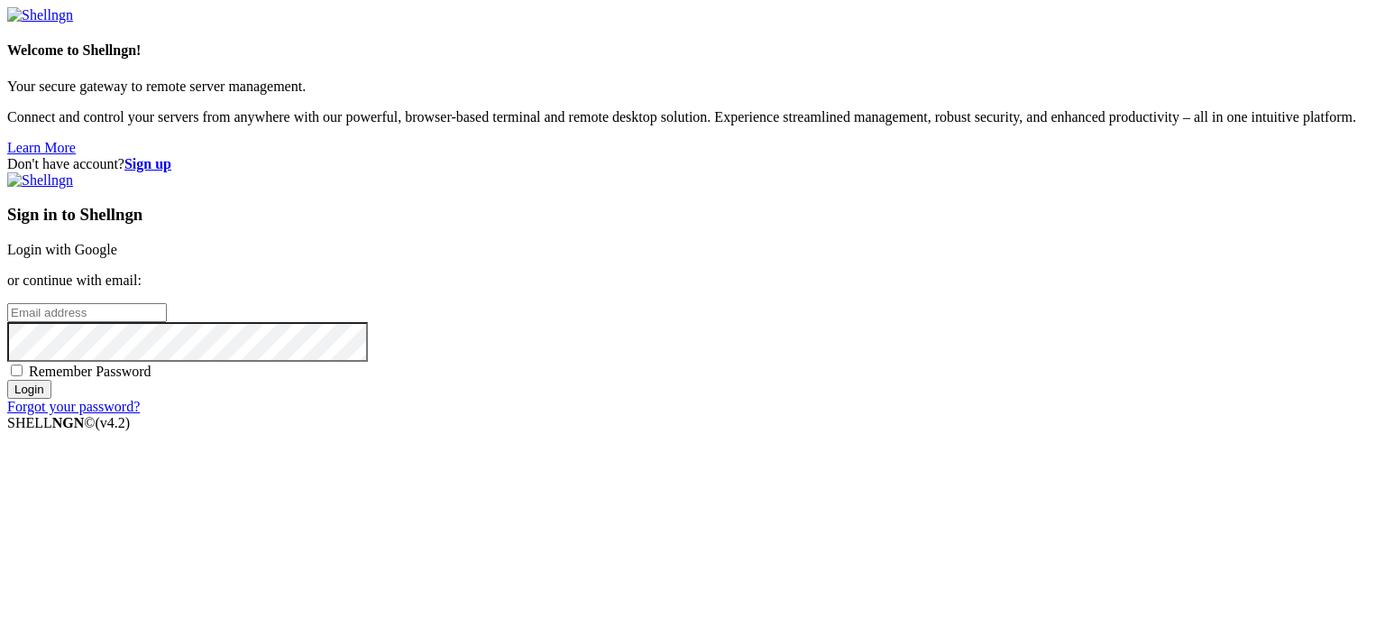  Describe the element at coordinates (693, 117) in the screenshot. I see `p: Connect and control your servers from anywhere with our powerful, browser-based terminal and remo...` at that location.